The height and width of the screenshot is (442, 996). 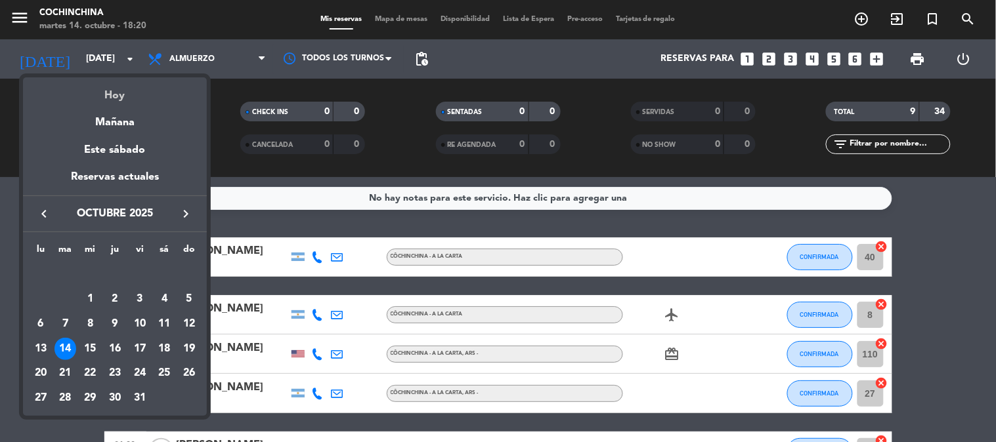 What do you see at coordinates (189, 349) in the screenshot?
I see `td: 19 de octubre de 2025` at bounding box center [189, 349].